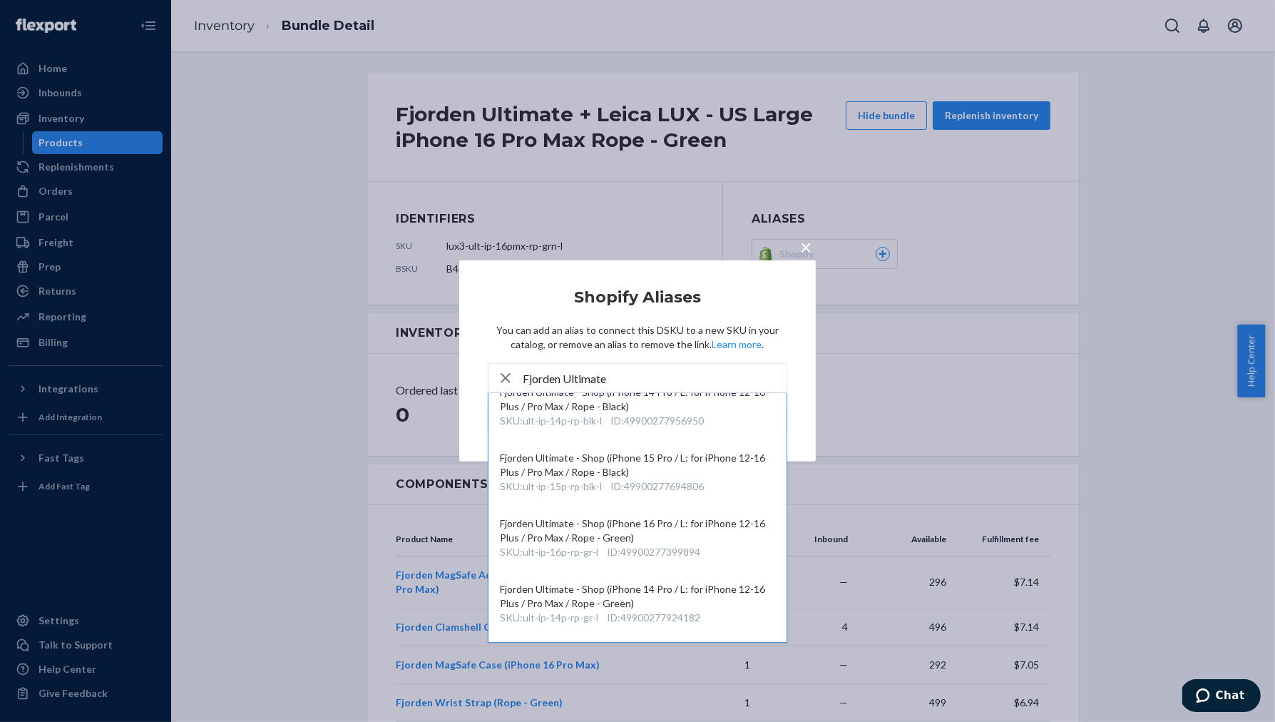  Describe the element at coordinates (638, 337) in the screenshot. I see `p: You can add an alias to connect this DSKU to a new SKU in your catalog, or remove an alias to rem...` at that location.